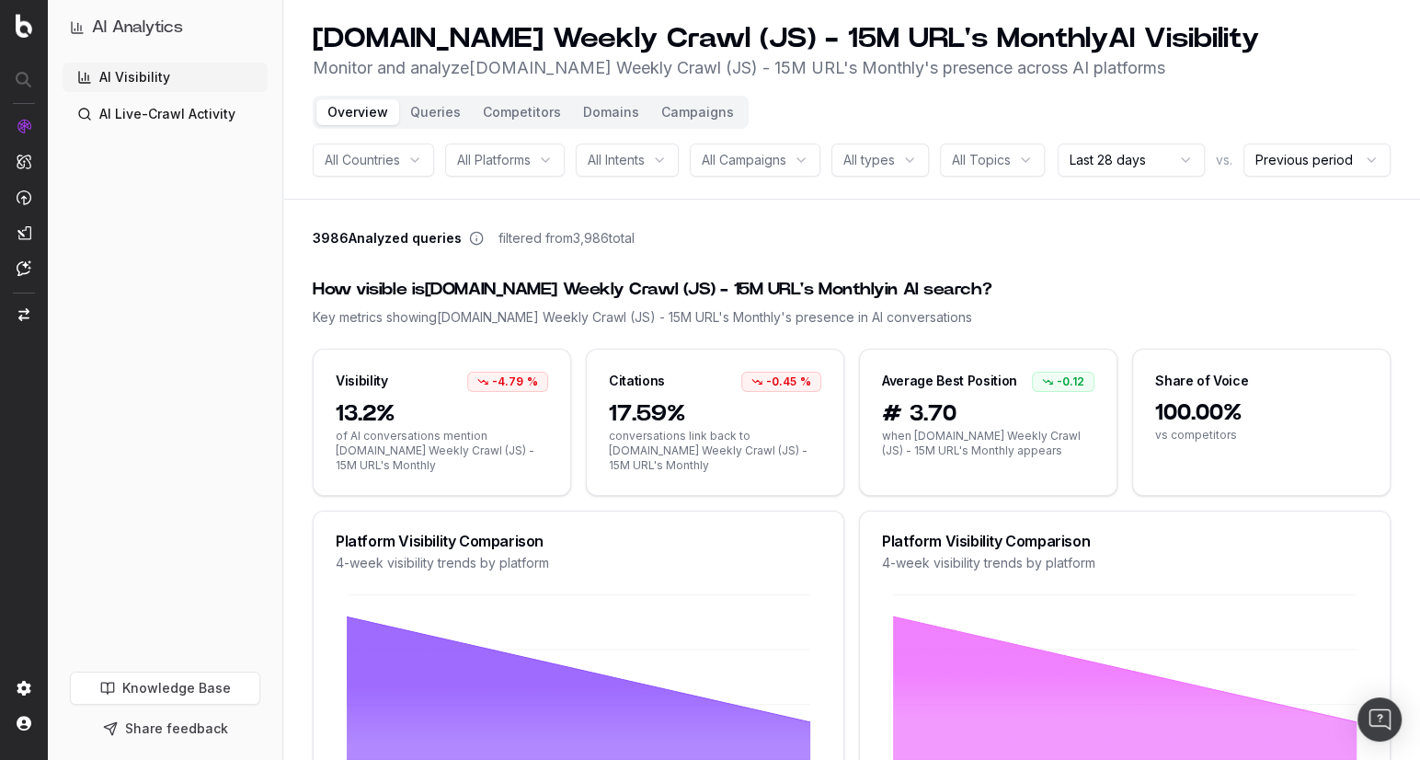 This screenshot has height=760, width=1420. I want to click on button: Queries, so click(435, 112).